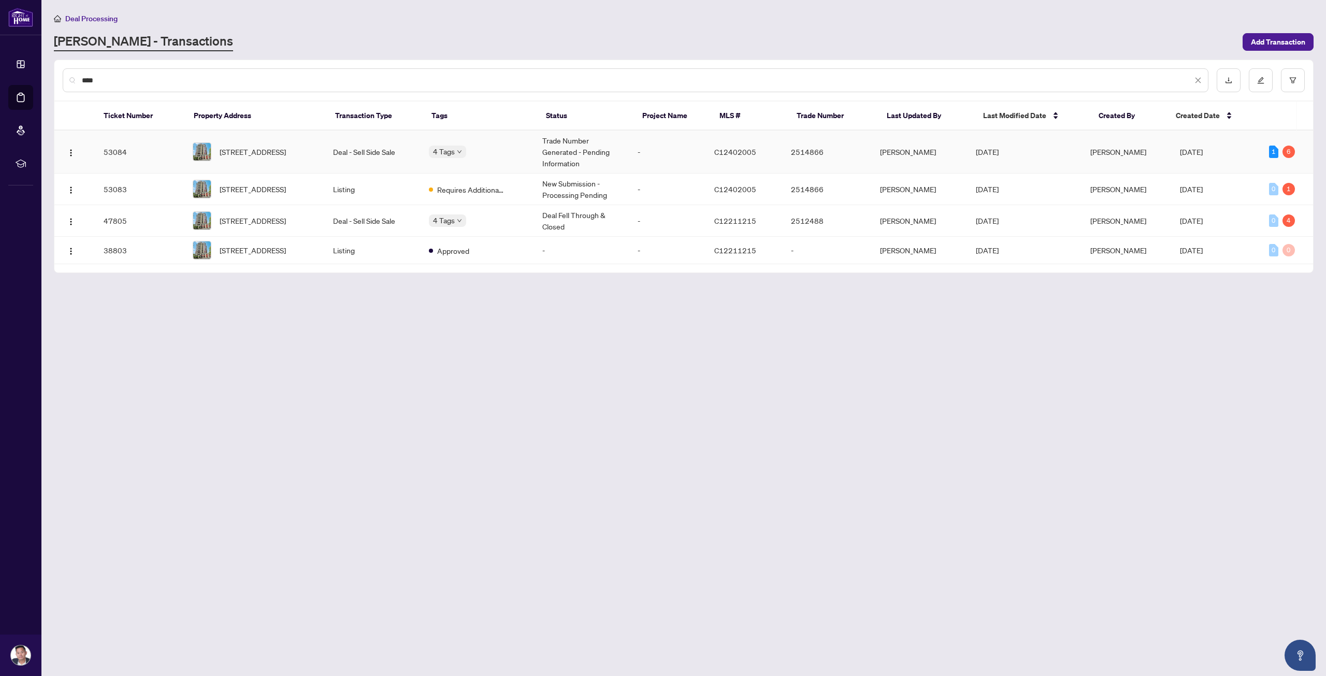 This screenshot has width=1326, height=676. I want to click on th: Last Modified Date, so click(1033, 116).